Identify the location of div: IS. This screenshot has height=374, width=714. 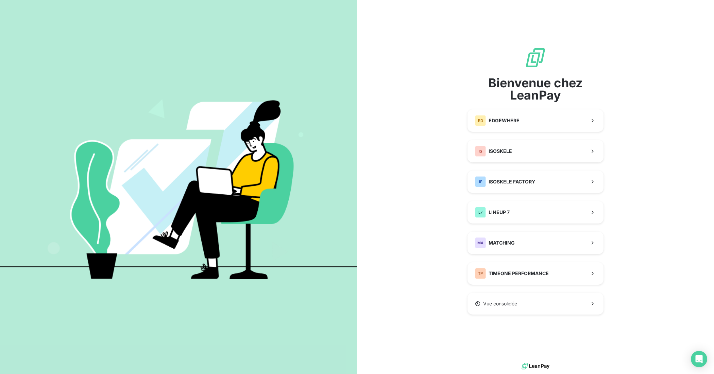
(480, 151).